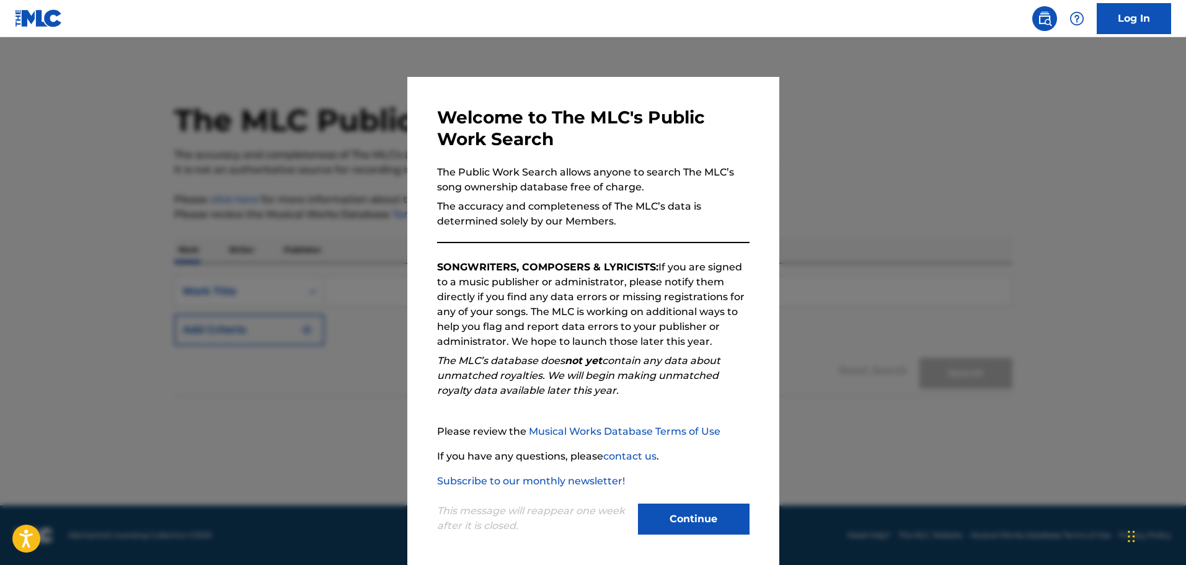 Image resolution: width=1186 pixels, height=565 pixels. What do you see at coordinates (593, 456) in the screenshot?
I see `p: If you have any questions, please .` at bounding box center [593, 456].